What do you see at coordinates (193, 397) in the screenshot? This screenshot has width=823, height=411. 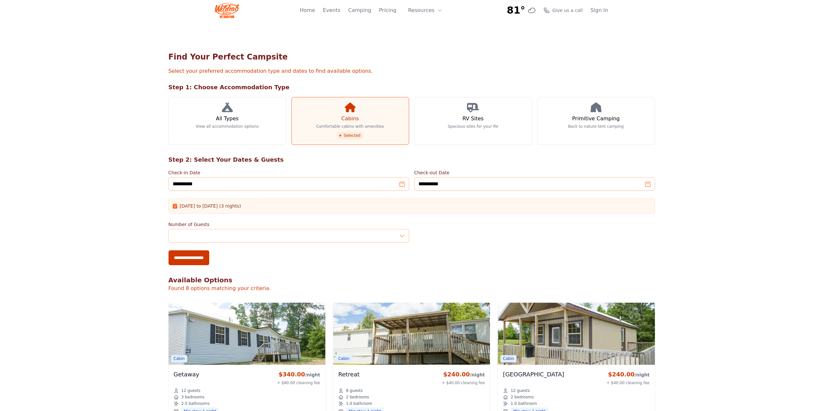 I see `span: 3 bedrooms` at bounding box center [193, 397].